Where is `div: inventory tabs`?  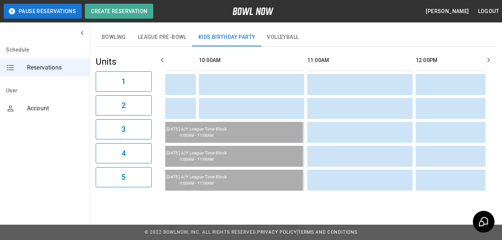
div: inventory tabs is located at coordinates (296, 37).